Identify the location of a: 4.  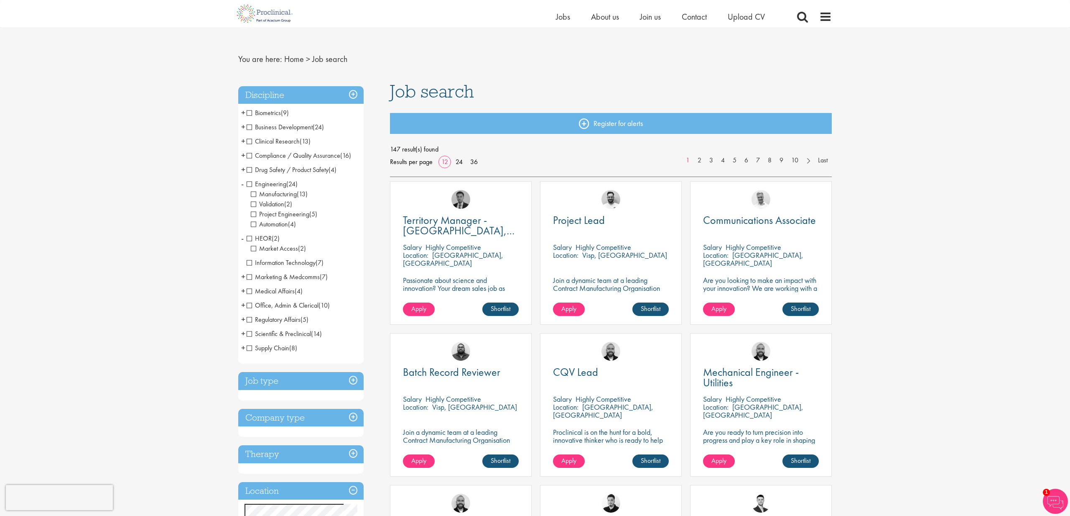
(723, 160).